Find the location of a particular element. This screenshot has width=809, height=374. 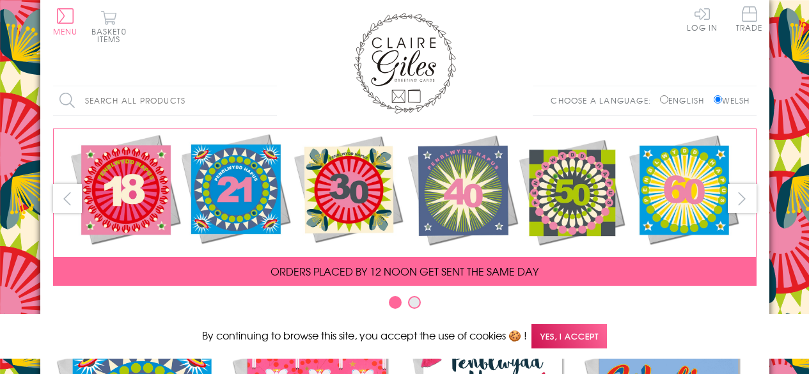

a: Trade is located at coordinates (750, 20).